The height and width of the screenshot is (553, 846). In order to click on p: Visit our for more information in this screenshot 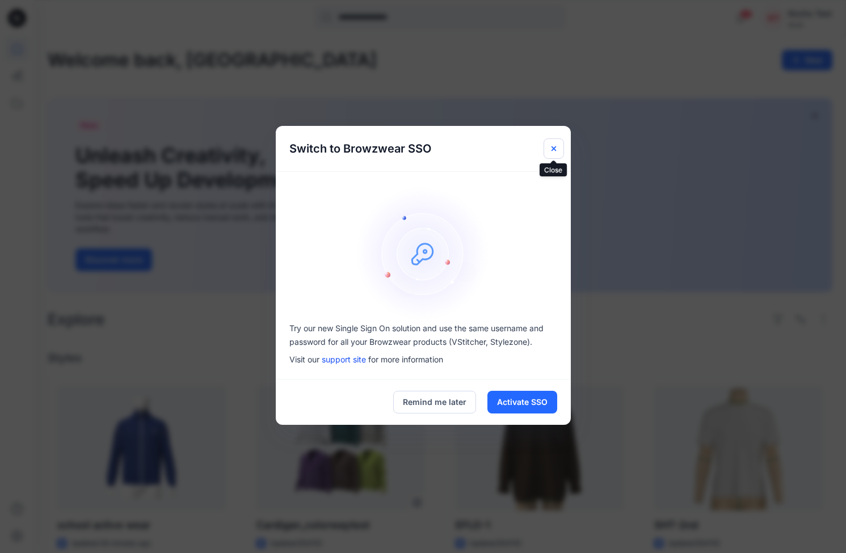, I will do `click(423, 359)`.